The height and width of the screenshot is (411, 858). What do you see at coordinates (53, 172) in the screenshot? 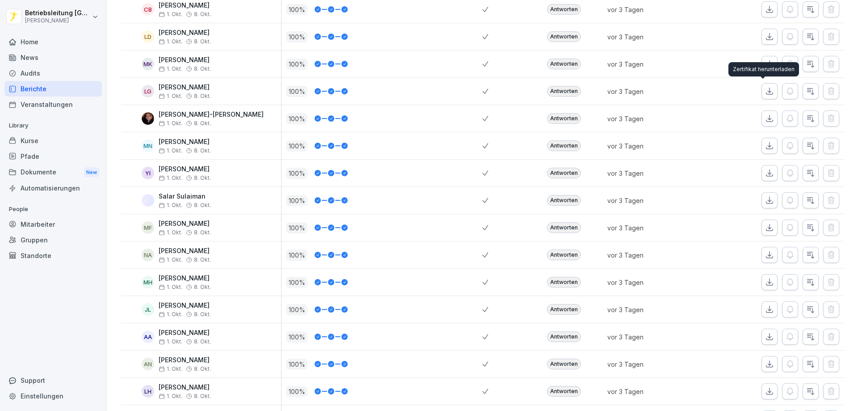
I see `div: Dokumente` at bounding box center [53, 172].